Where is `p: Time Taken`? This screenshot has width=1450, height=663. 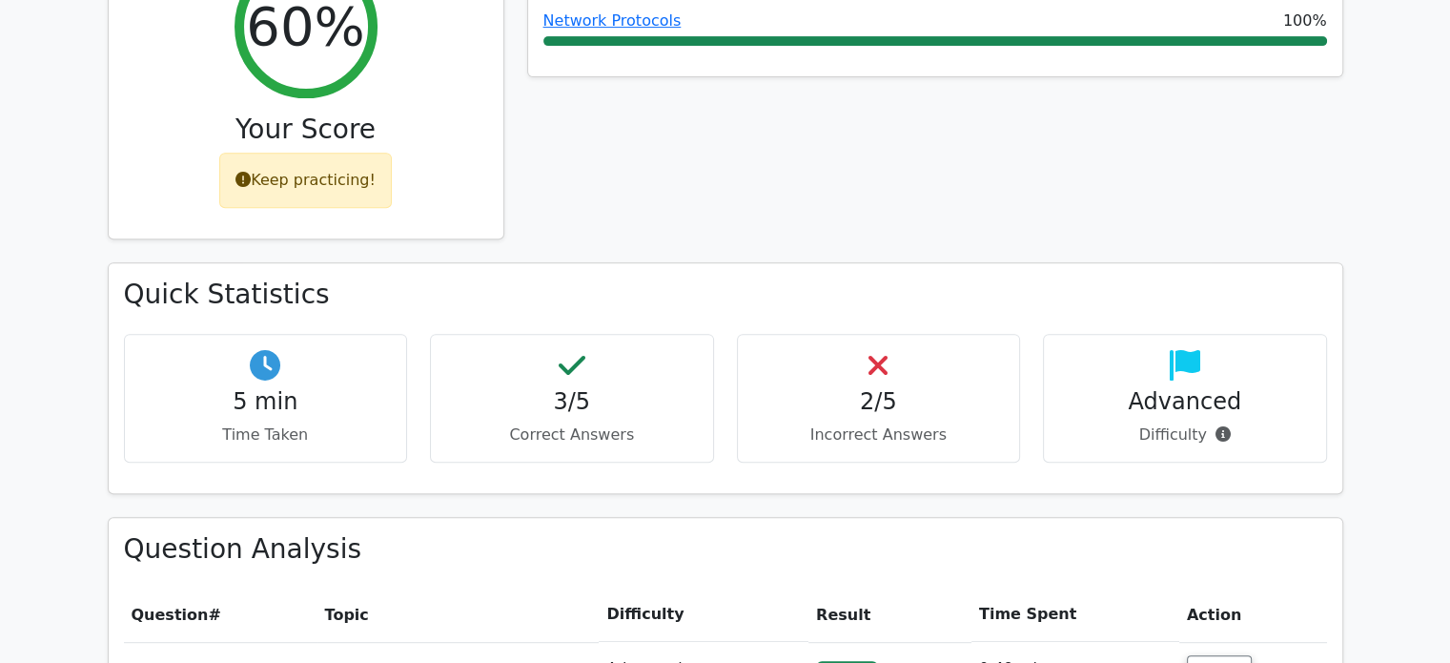
p: Time Taken is located at coordinates (266, 435).